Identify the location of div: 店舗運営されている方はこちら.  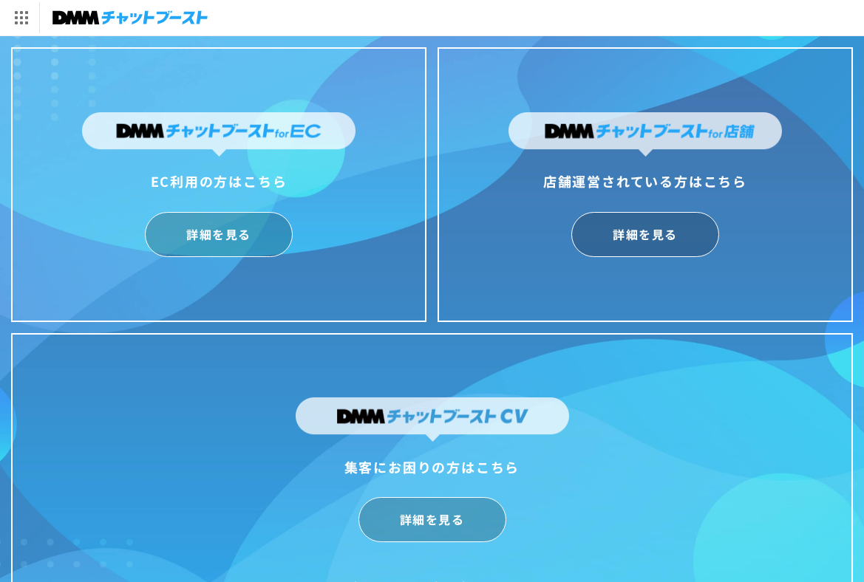
(645, 181).